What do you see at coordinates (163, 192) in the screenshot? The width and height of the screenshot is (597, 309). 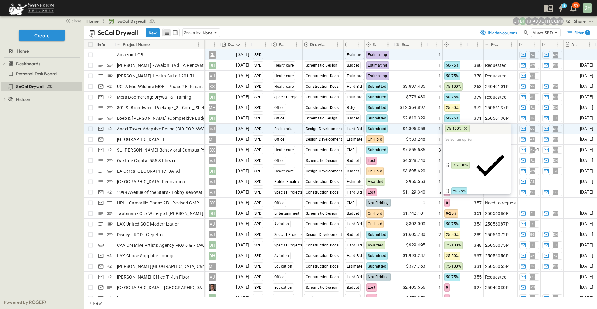 I see `span: 1999 Avenue of the Stars - Lobby Renovation` at bounding box center [163, 192].